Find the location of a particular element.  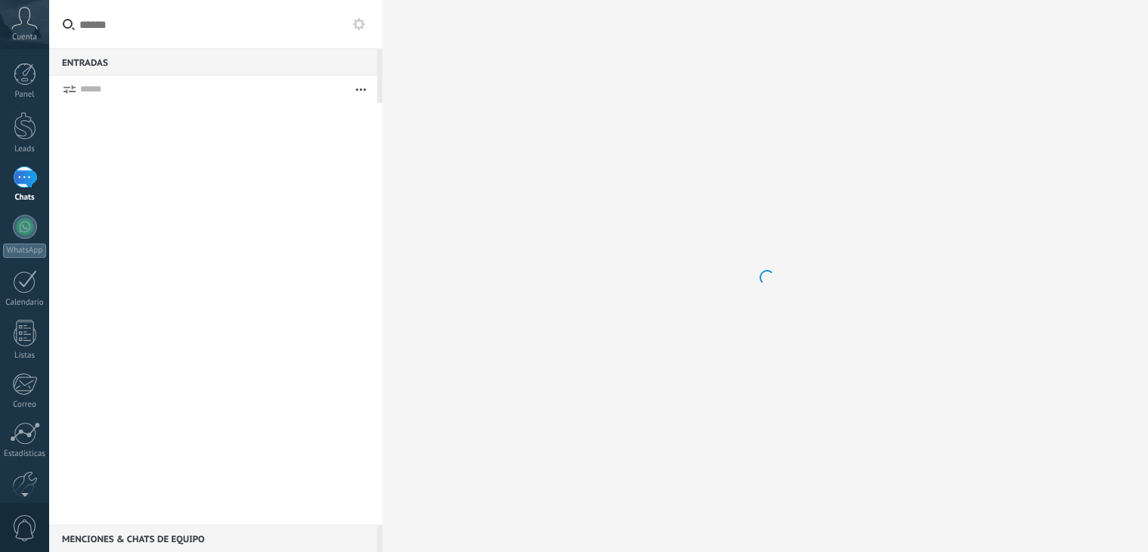

span: Cuenta is located at coordinates (24, 37).